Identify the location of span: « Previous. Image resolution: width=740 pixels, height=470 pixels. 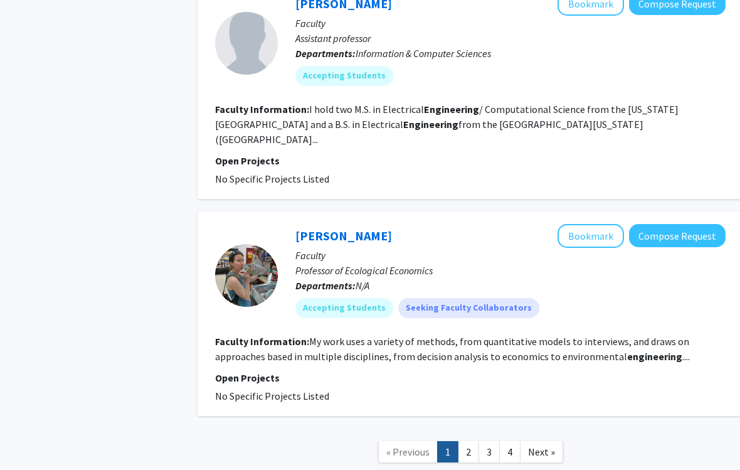
(408, 451).